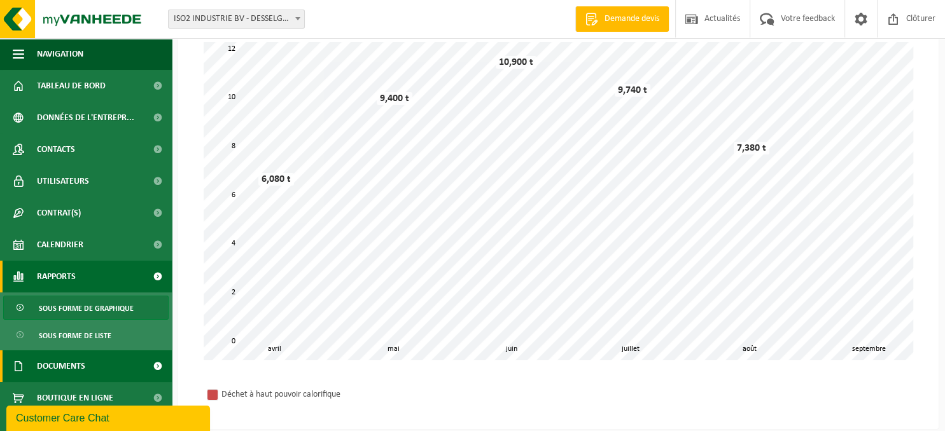 The width and height of the screenshot is (945, 431). Describe the element at coordinates (276, 179) in the screenshot. I see `div: 6,080 t` at that location.